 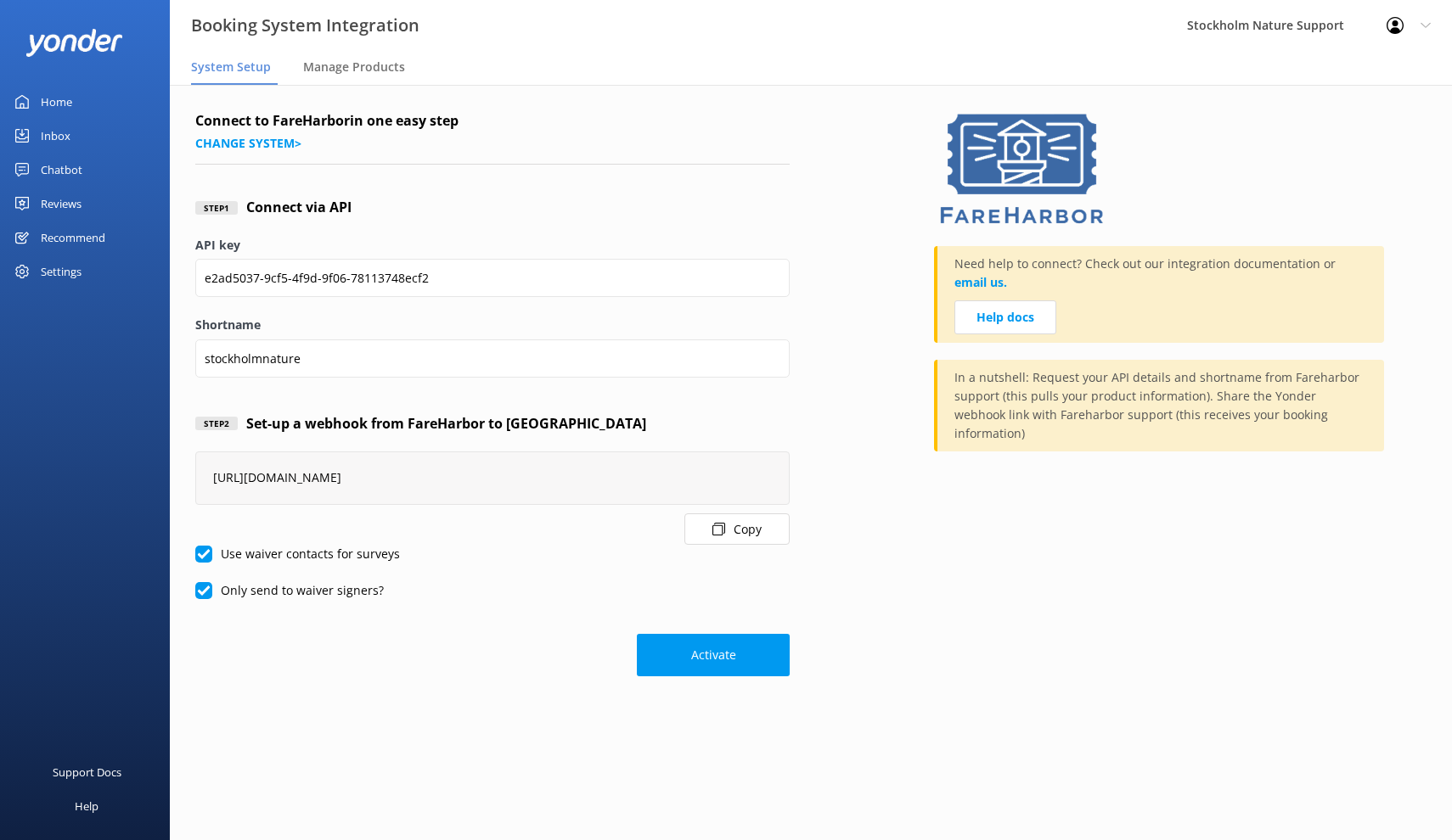 What do you see at coordinates (492, 358) in the screenshot?
I see `input: Shortname` at bounding box center [492, 358].